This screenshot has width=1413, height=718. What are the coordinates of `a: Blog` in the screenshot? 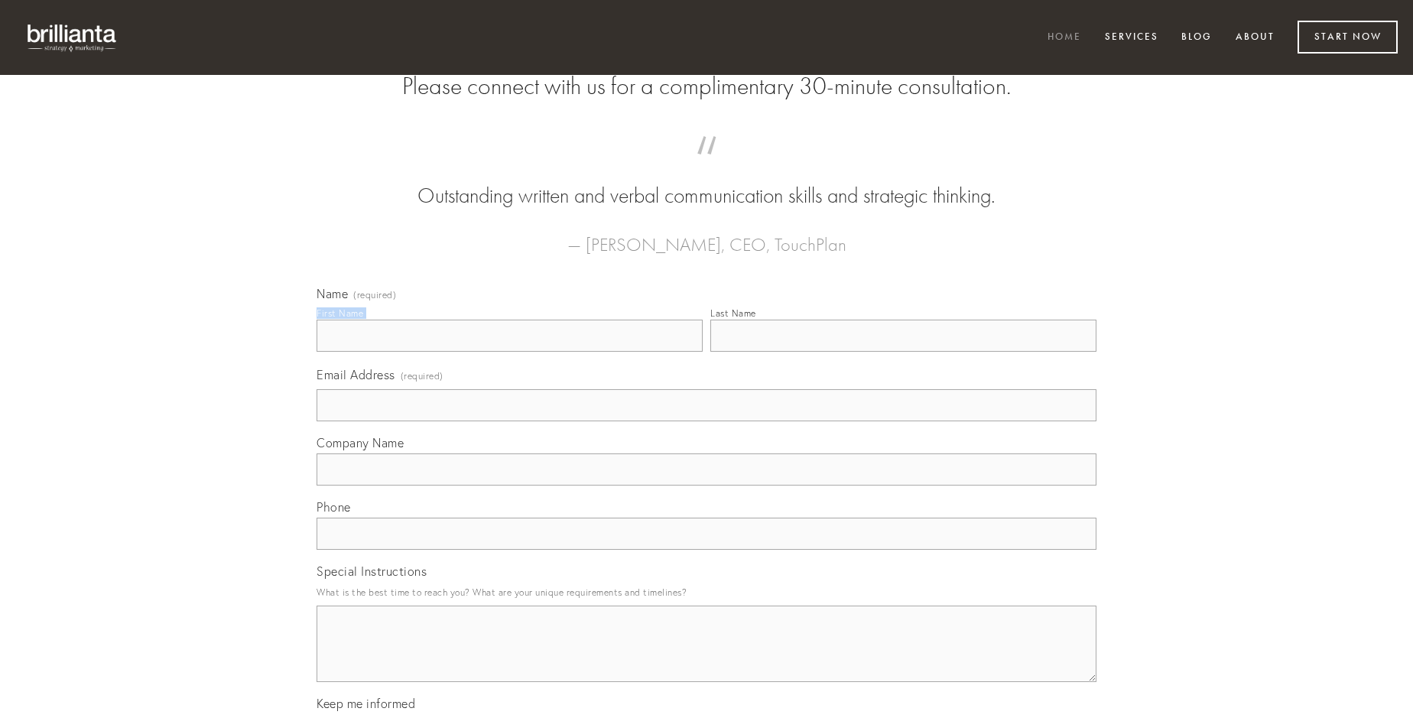 It's located at (1196, 37).